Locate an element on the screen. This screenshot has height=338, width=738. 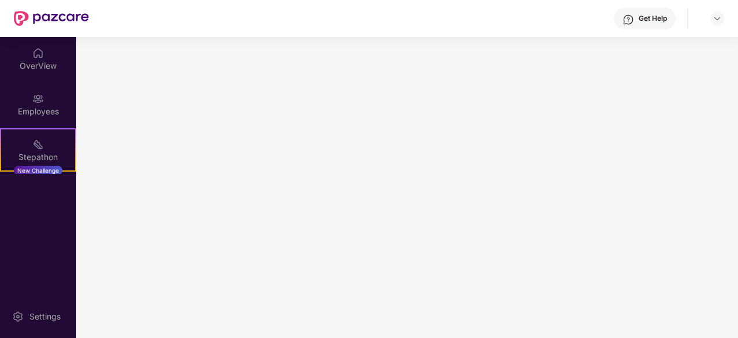
img: New Pazcare Logo is located at coordinates (51, 18).